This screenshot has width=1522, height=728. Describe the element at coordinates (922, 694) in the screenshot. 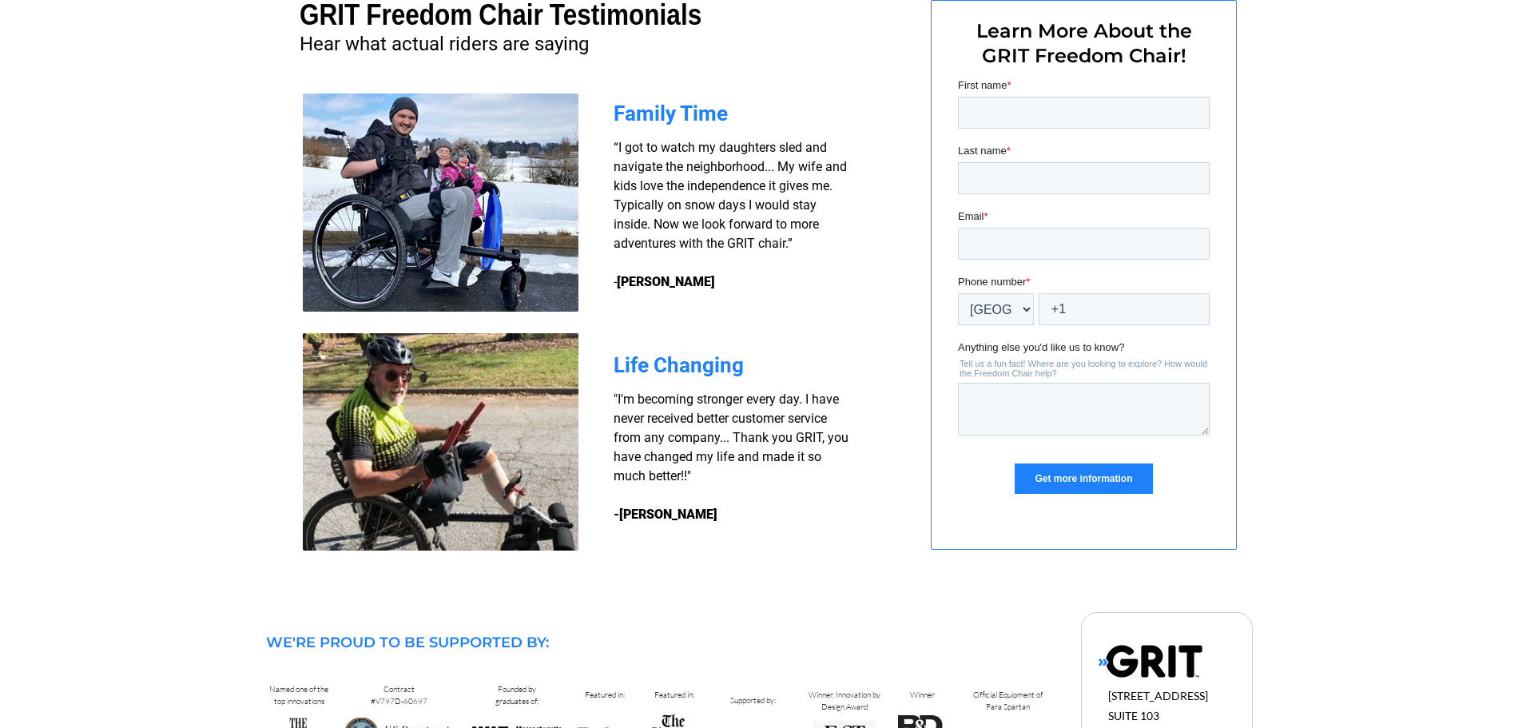

I see `span: Winner` at that location.